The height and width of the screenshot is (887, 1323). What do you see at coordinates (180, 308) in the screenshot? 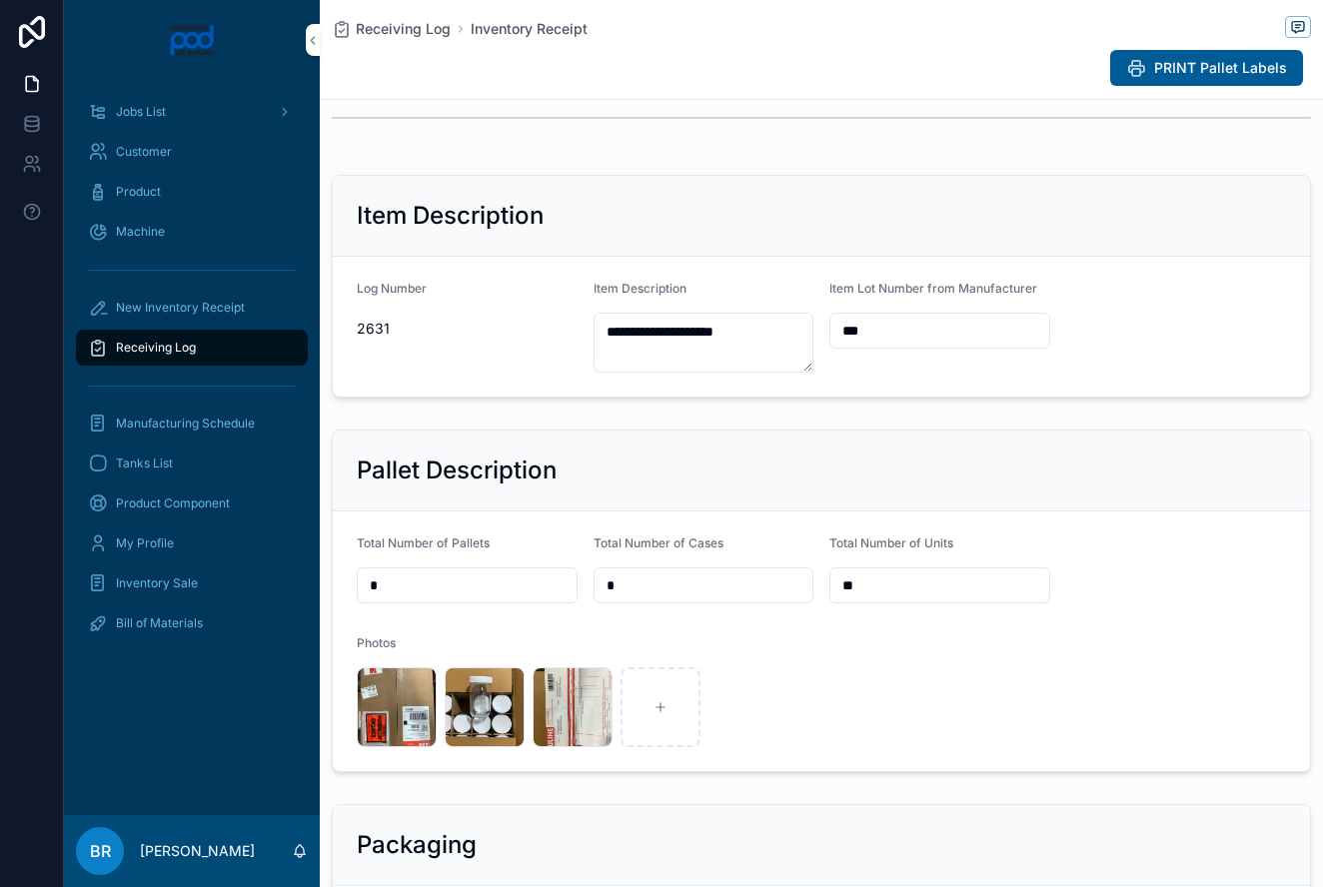
I see `span: New Inventory Receipt` at bounding box center [180, 308].